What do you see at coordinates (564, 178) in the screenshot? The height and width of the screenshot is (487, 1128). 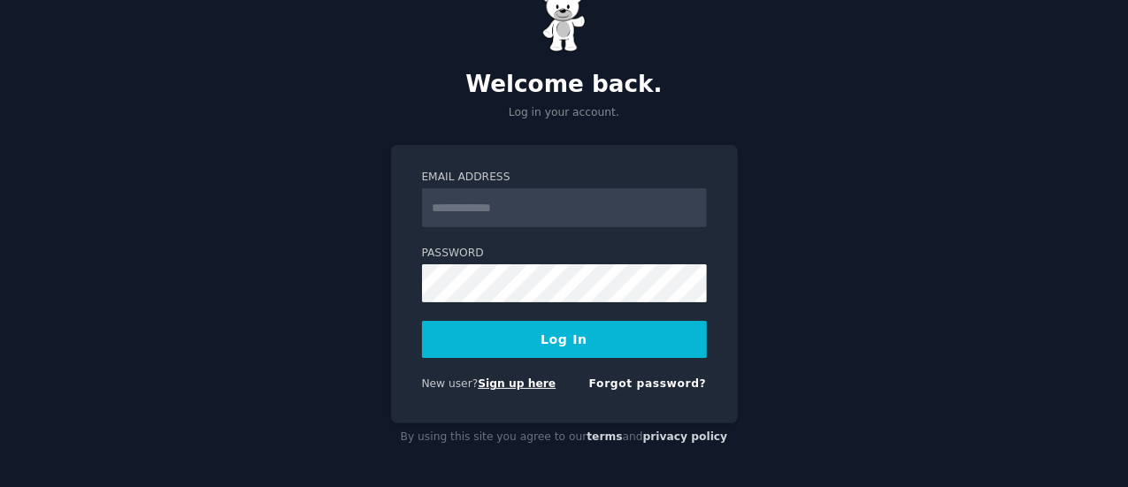 I see `label: Email Address` at bounding box center [564, 178].